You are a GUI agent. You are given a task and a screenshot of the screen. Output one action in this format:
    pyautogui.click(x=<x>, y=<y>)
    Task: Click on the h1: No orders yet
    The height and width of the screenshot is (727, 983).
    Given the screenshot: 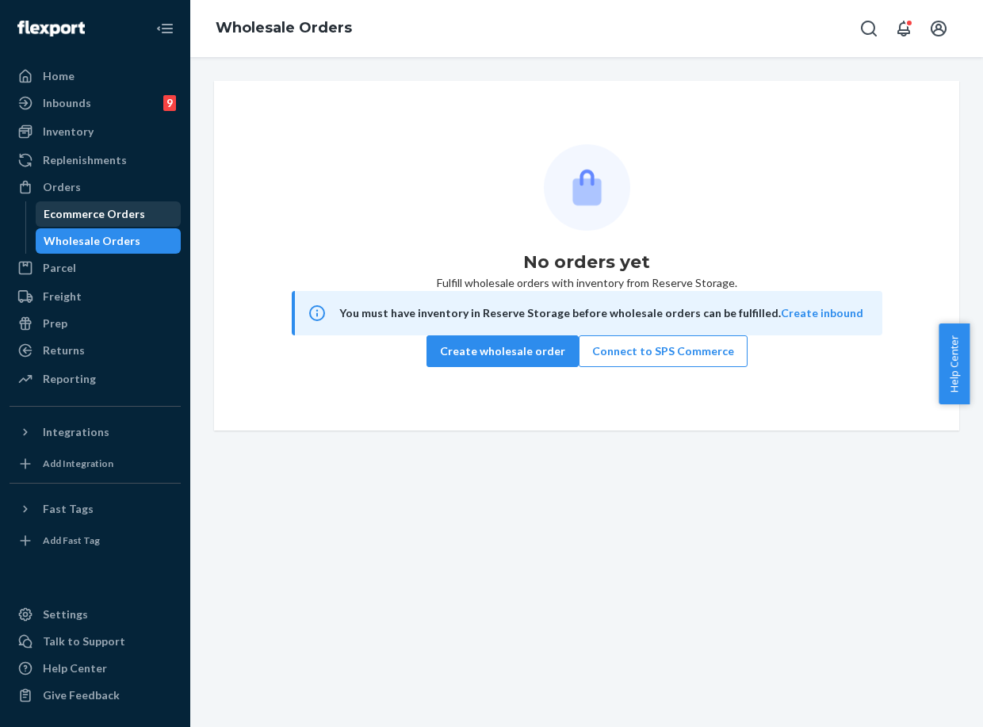 What is the action you would take?
    pyautogui.click(x=586, y=262)
    